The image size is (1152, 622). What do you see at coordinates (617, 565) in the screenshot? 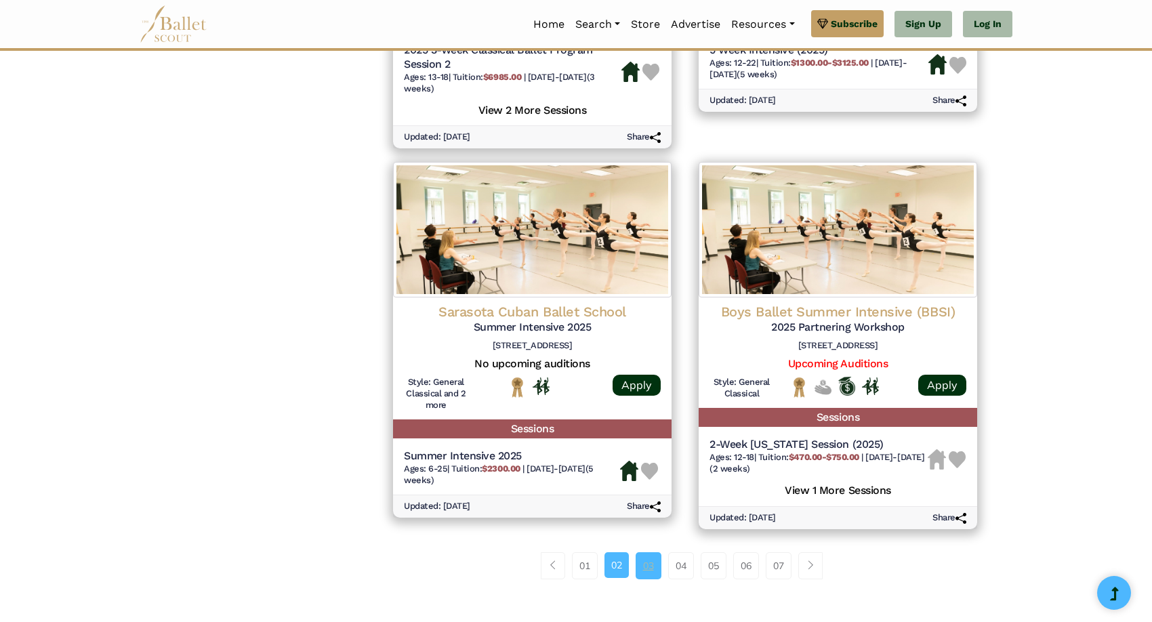
I see `a: 02` at bounding box center [617, 565].